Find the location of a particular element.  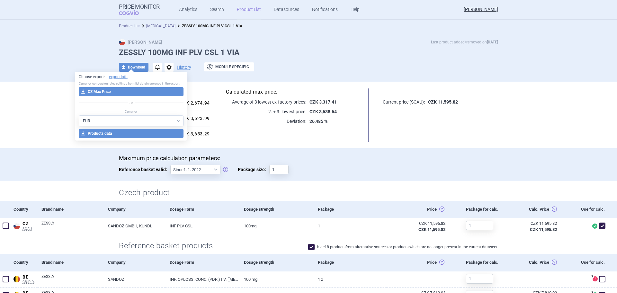

input: Package size: is located at coordinates (279, 169).